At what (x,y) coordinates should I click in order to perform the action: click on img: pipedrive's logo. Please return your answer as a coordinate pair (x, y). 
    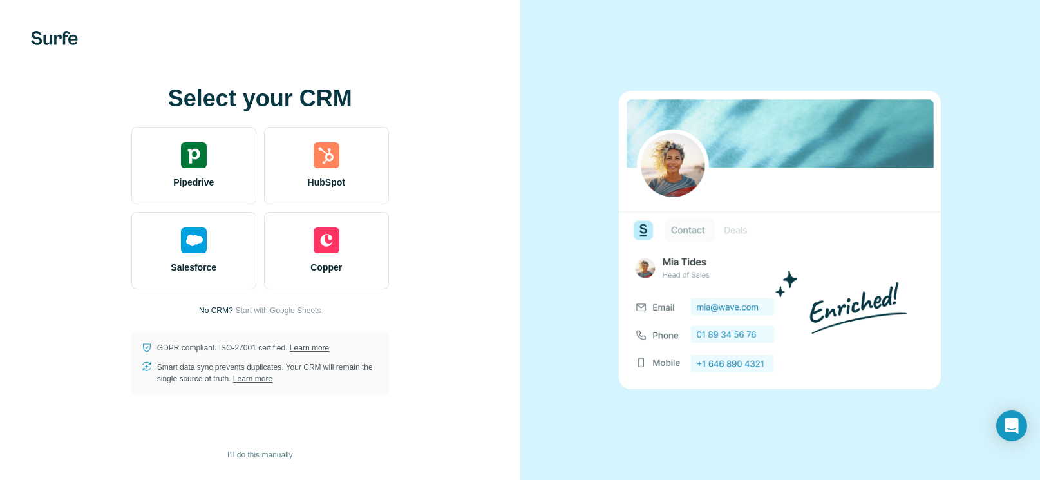
    Looking at the image, I should click on (194, 155).